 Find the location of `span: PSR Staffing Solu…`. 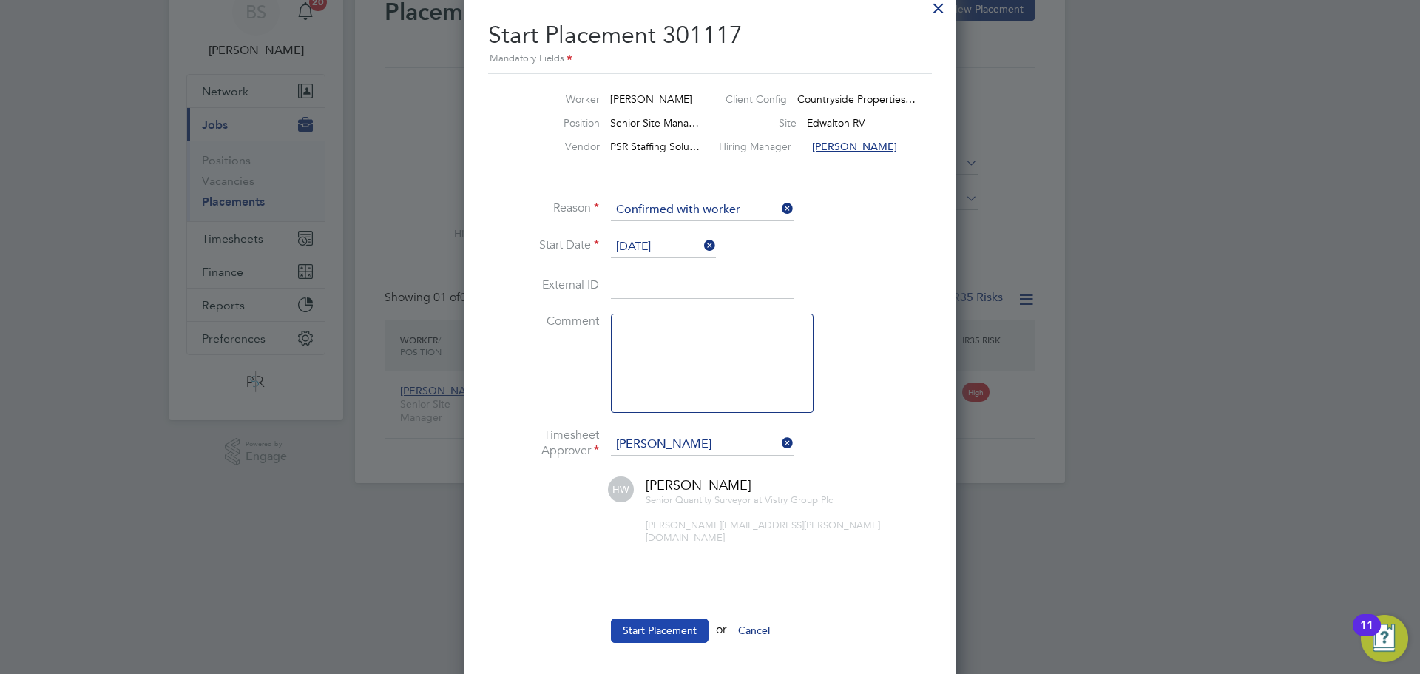

span: PSR Staffing Solu… is located at coordinates (654, 146).